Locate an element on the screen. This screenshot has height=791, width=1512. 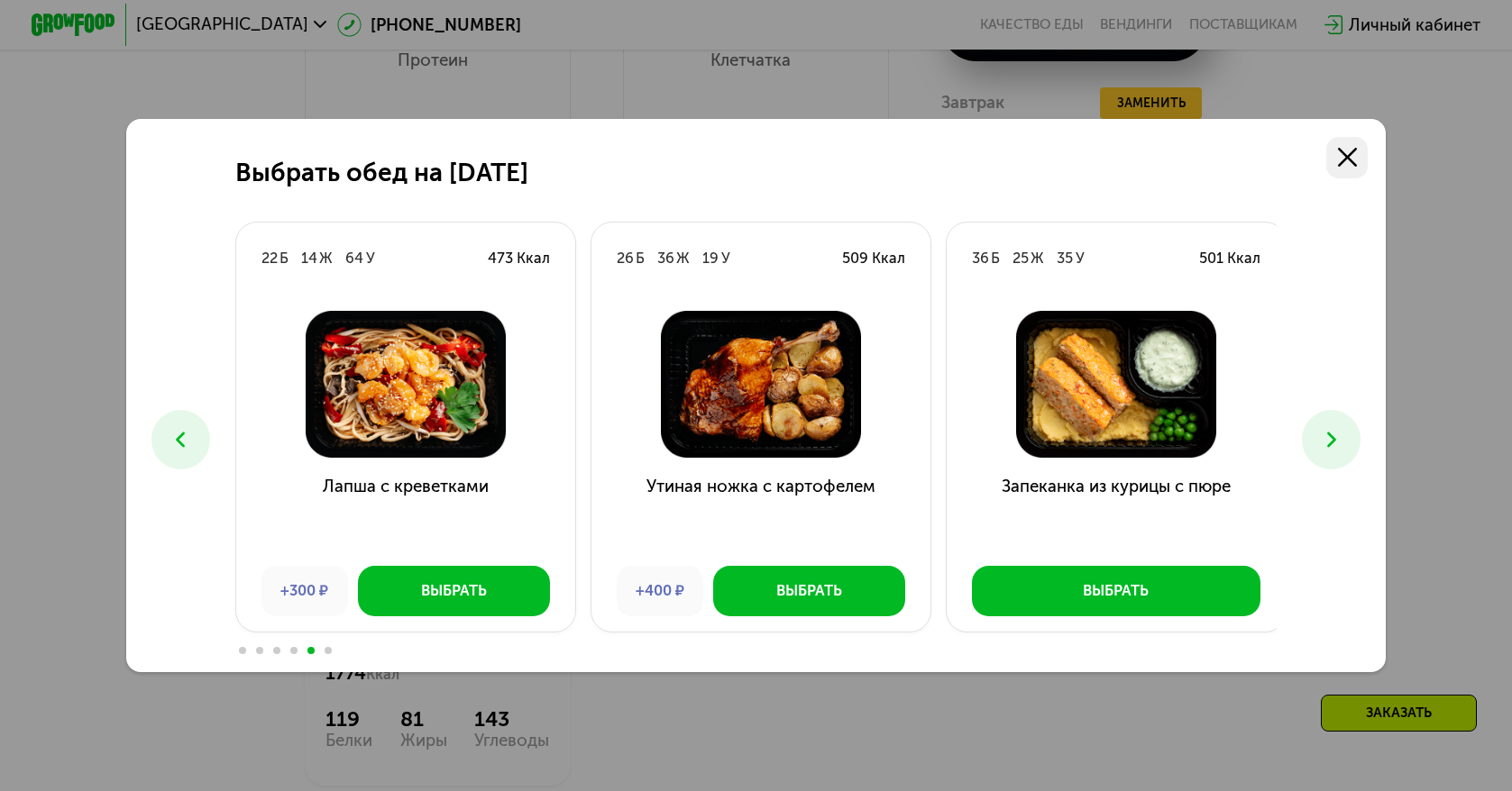
div: 501 Ккал is located at coordinates (1229, 257).